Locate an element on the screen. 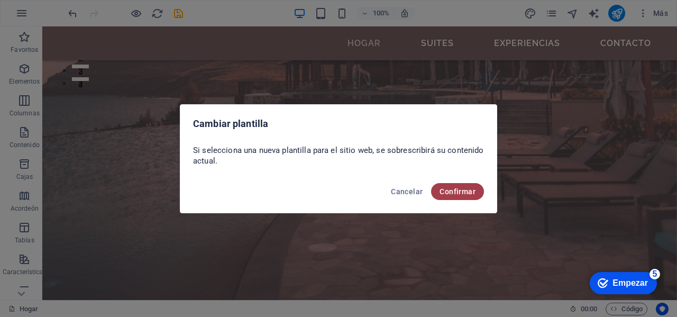  font: Empezar is located at coordinates (45, 16).